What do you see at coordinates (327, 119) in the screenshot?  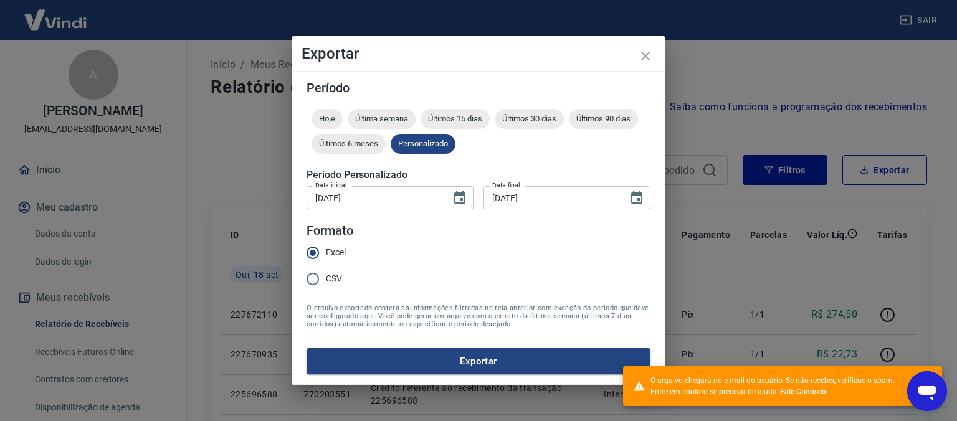 I see `div: Hoje` at bounding box center [327, 119].